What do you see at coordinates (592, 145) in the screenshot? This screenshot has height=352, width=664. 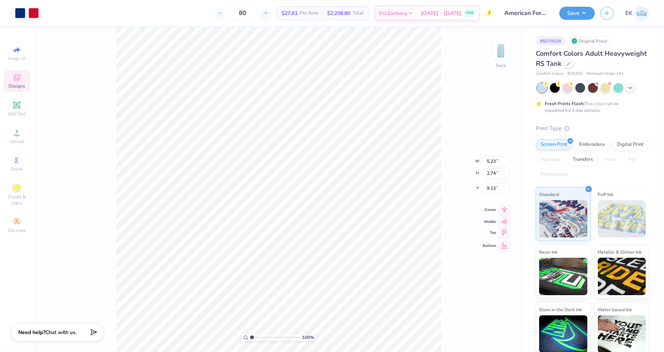 I see `div: Embroidery` at bounding box center [592, 145].